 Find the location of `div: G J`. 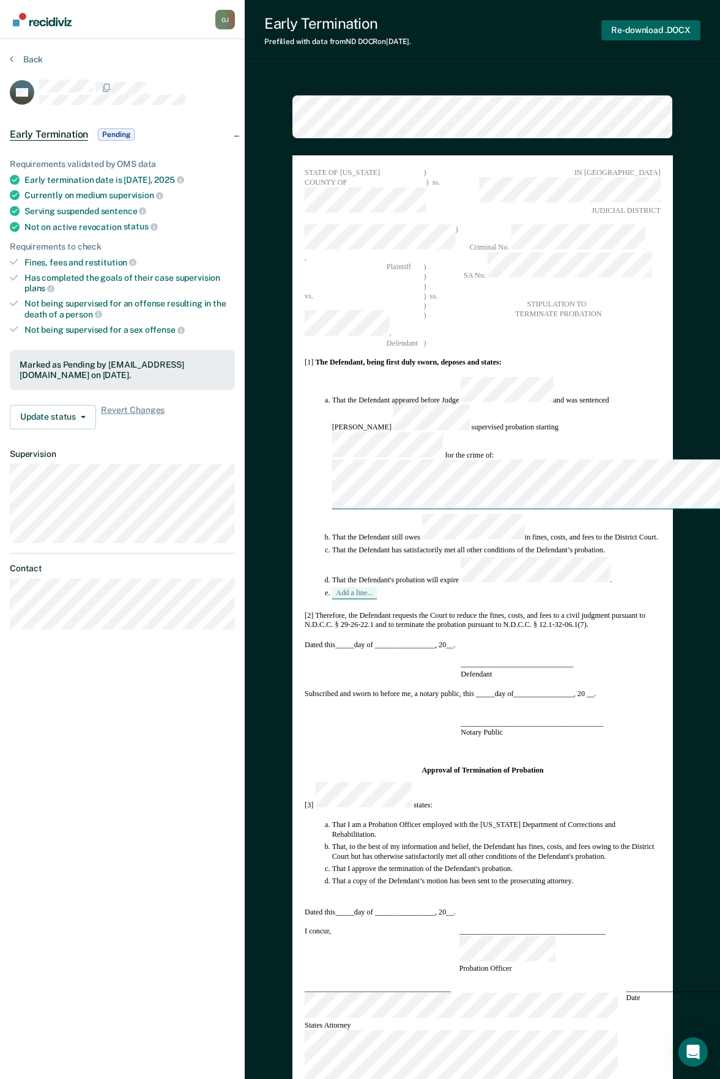

div: G J is located at coordinates (225, 20).